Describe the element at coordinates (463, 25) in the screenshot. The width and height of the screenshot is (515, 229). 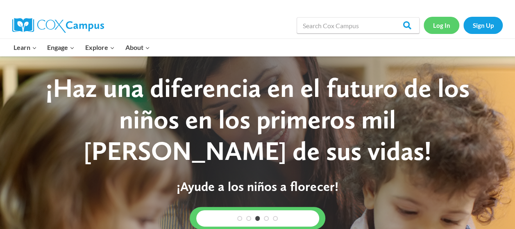
I see `nav: Secondary Navigation` at that location.